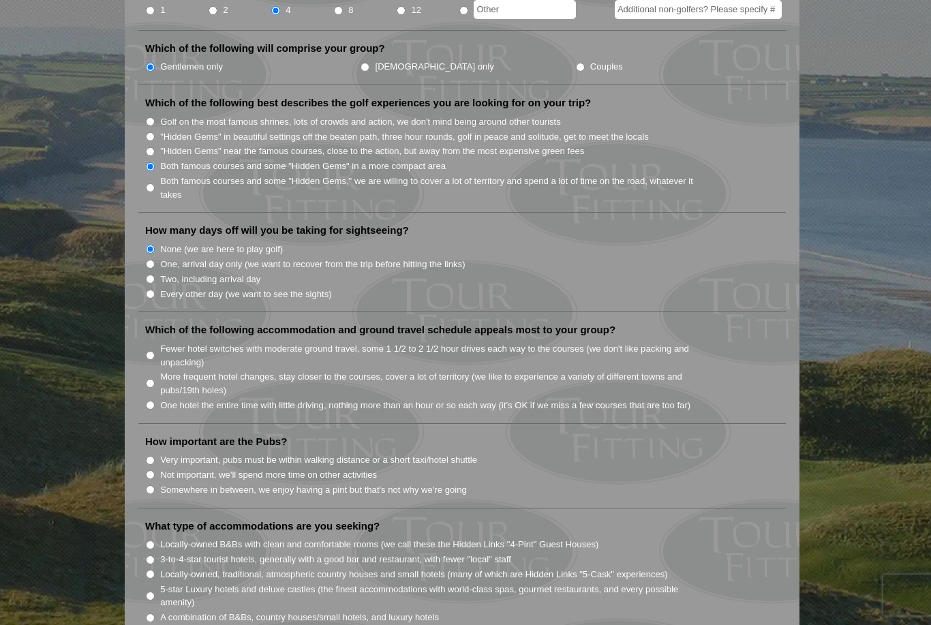 The height and width of the screenshot is (625, 931). I want to click on label: Very important, pubs must be within walking distance or a short taxi/hotel shuttle, so click(318, 460).